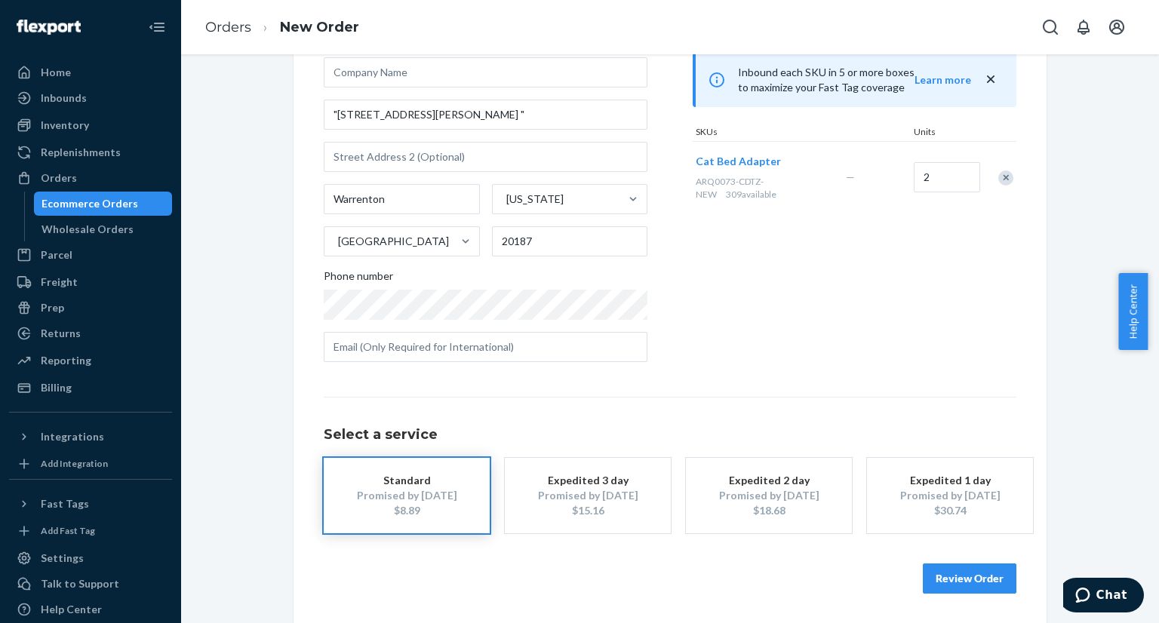 The height and width of the screenshot is (623, 1159). I want to click on a: Add Integration, so click(91, 464).